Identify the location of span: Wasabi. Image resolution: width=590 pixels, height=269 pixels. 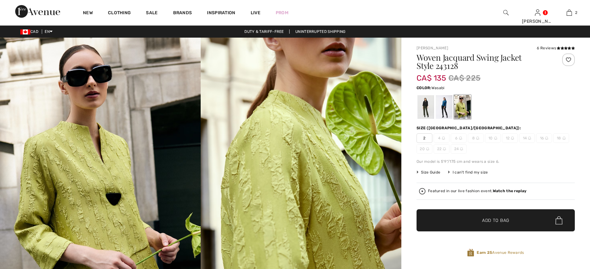
(438, 88).